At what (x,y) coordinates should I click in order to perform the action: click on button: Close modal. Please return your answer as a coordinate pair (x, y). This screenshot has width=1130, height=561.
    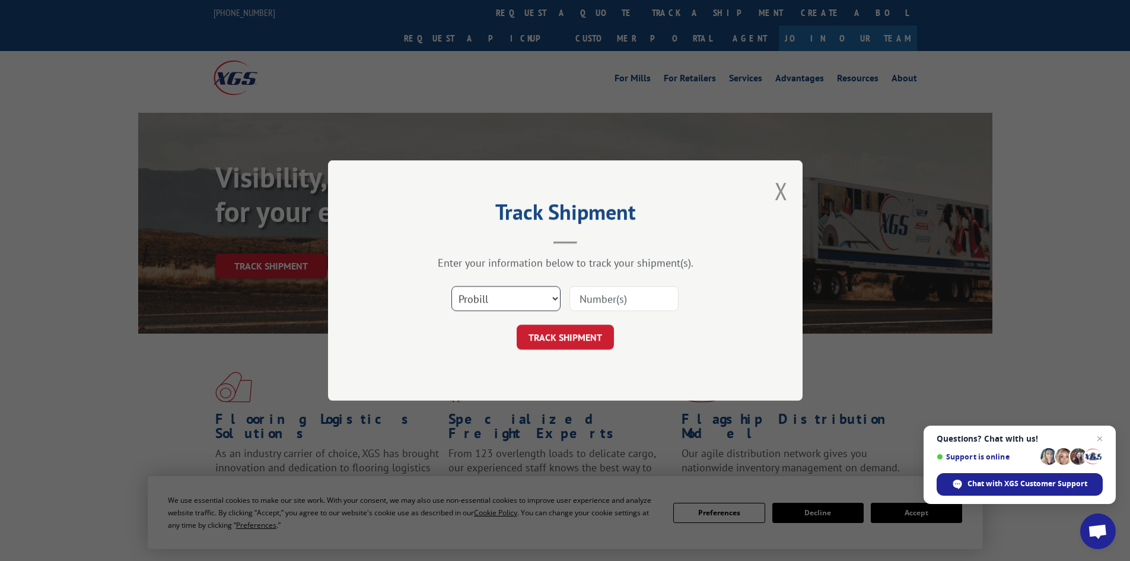
    Looking at the image, I should click on (781, 190).